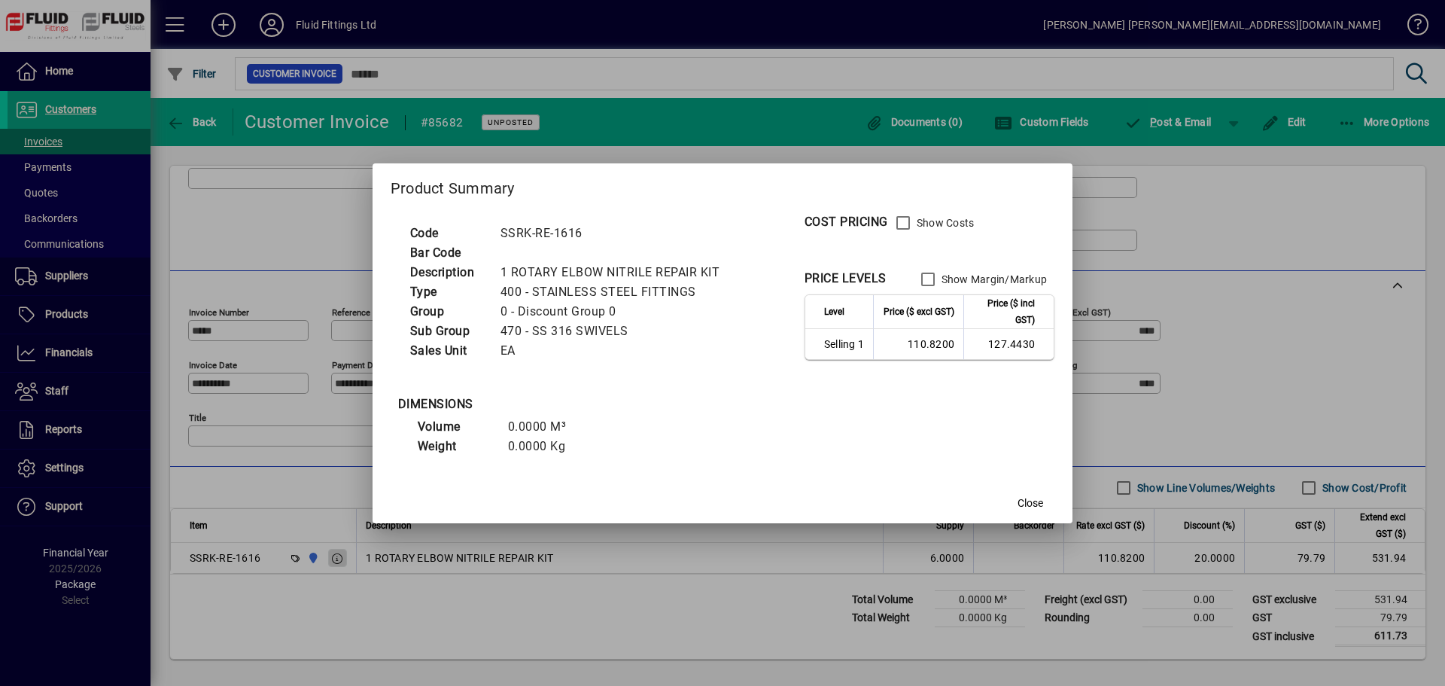  What do you see at coordinates (846, 222) in the screenshot?
I see `div: COST PRICING` at bounding box center [846, 222].